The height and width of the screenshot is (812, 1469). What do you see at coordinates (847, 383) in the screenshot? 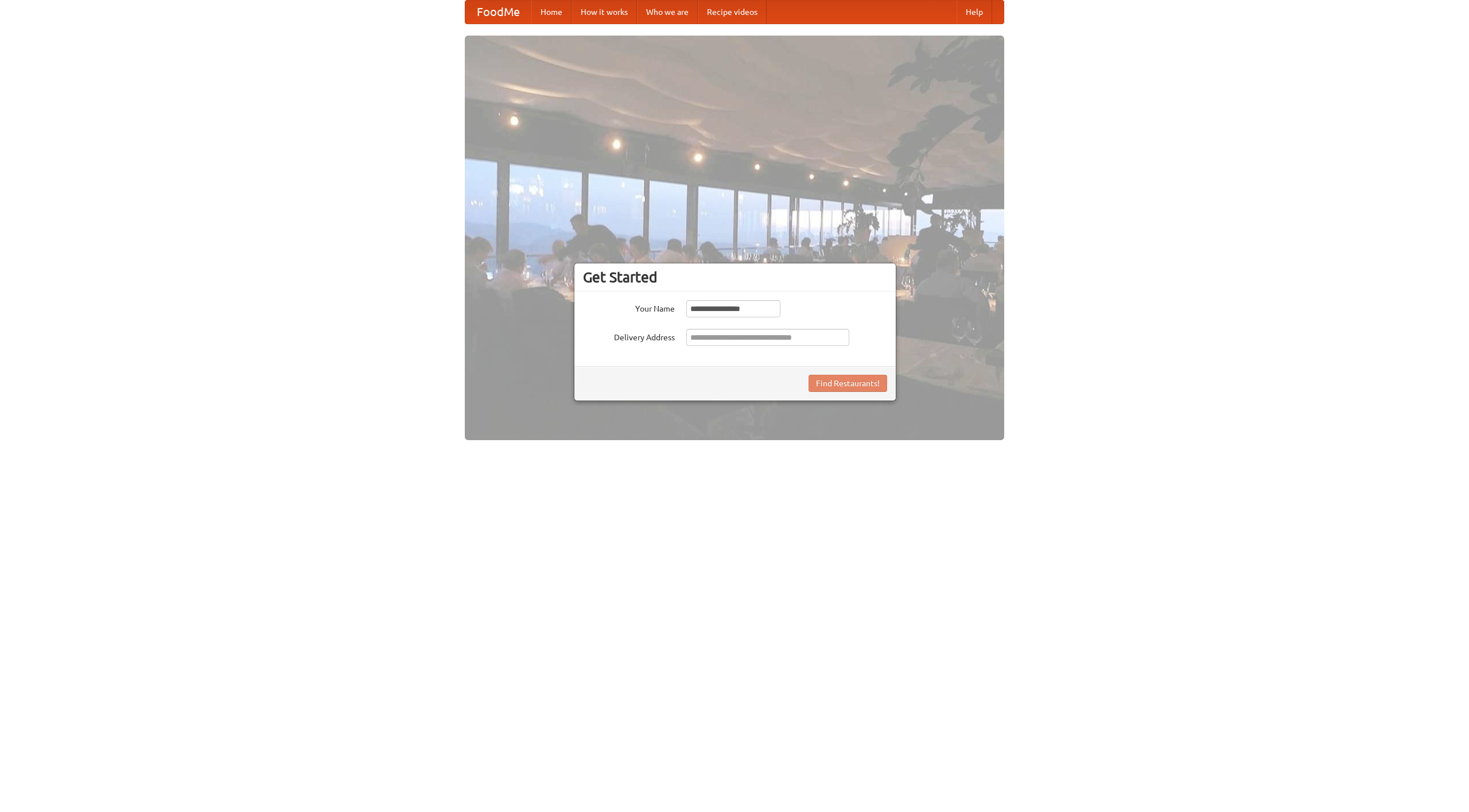
I see `button: Find Restaurants!` at bounding box center [847, 383].